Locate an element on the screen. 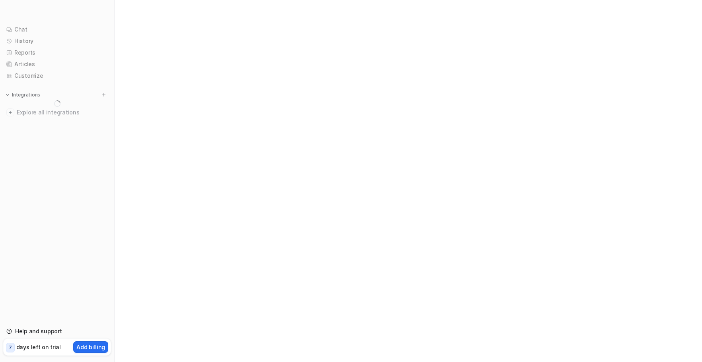 The width and height of the screenshot is (702, 362). img: explore all integrations is located at coordinates (10, 112).